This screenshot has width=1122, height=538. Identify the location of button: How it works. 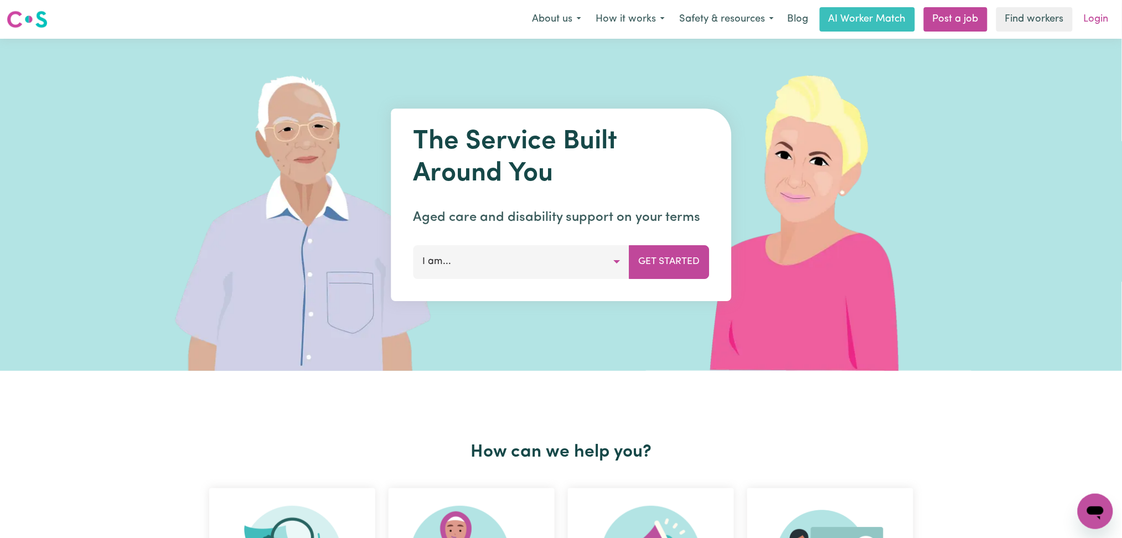
(630, 19).